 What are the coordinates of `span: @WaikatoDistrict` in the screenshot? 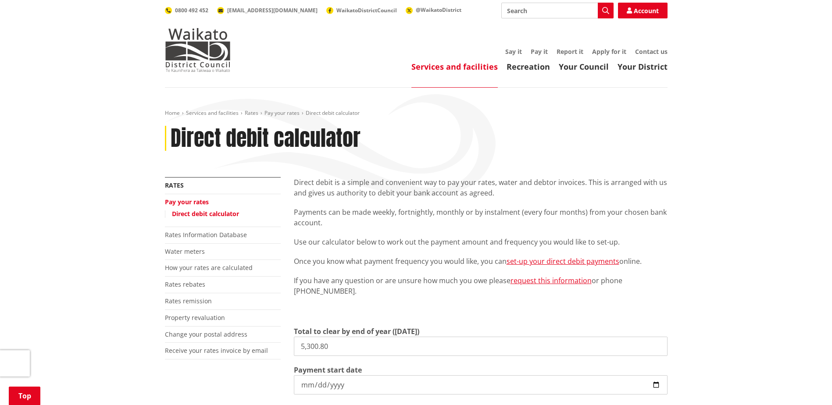 It's located at (438, 10).